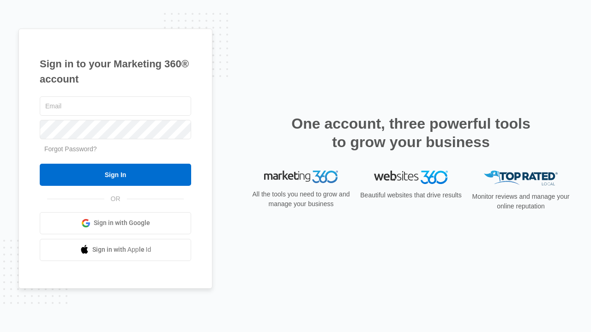 This screenshot has width=591, height=332. Describe the element at coordinates (122, 250) in the screenshot. I see `span: Sign in with Apple Id` at that location.